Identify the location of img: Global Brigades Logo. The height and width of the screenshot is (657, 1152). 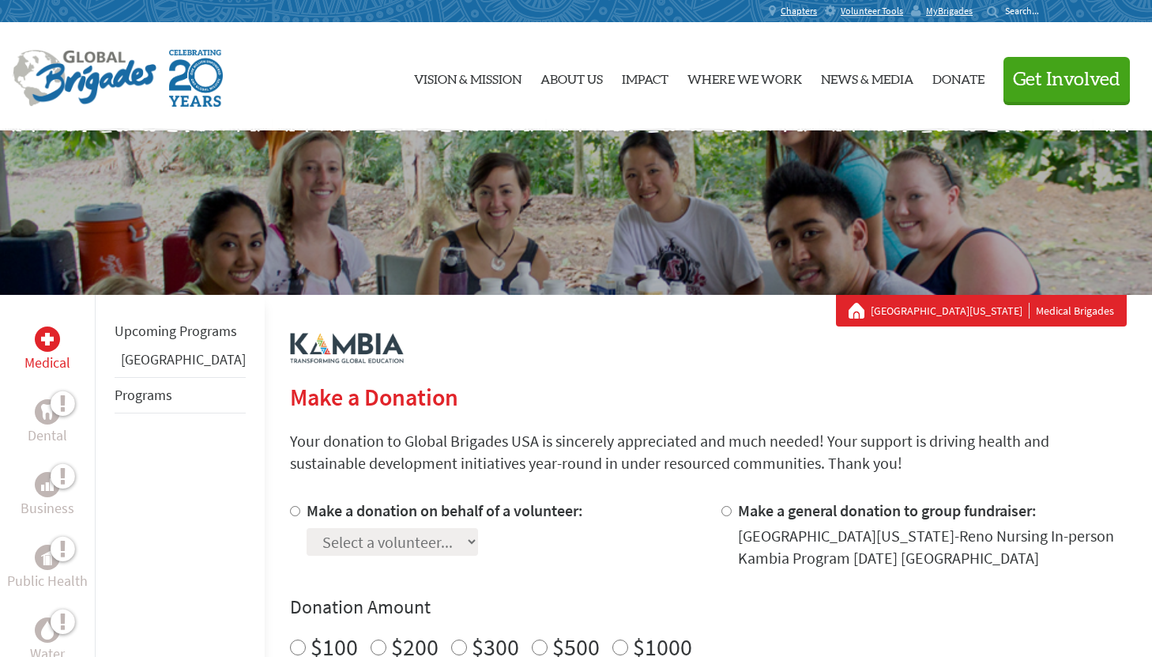
(85, 78).